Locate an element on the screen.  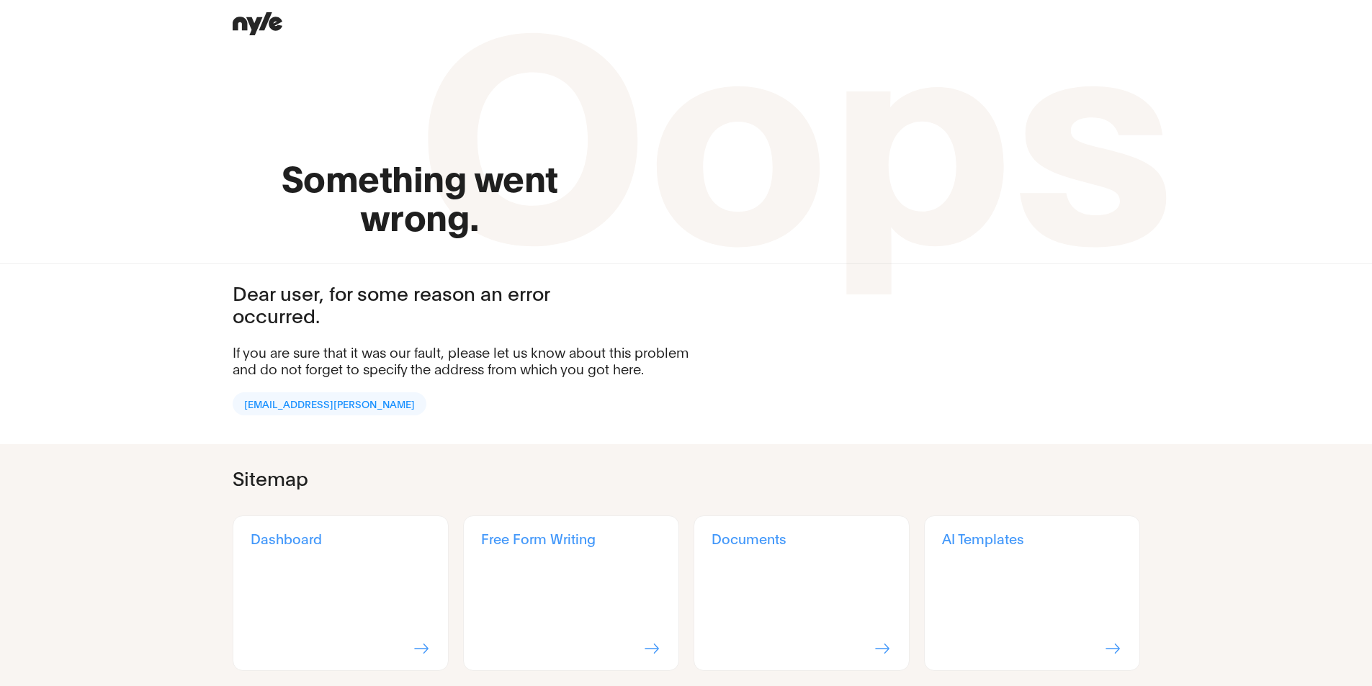
div: Free Form Writing is located at coordinates (571, 539).